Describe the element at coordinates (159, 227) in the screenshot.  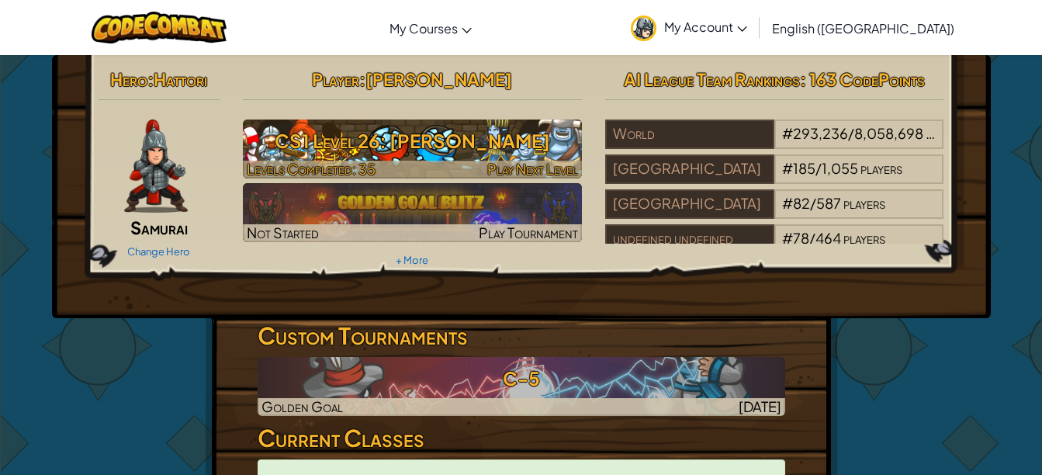
I see `span: Samurai` at that location.